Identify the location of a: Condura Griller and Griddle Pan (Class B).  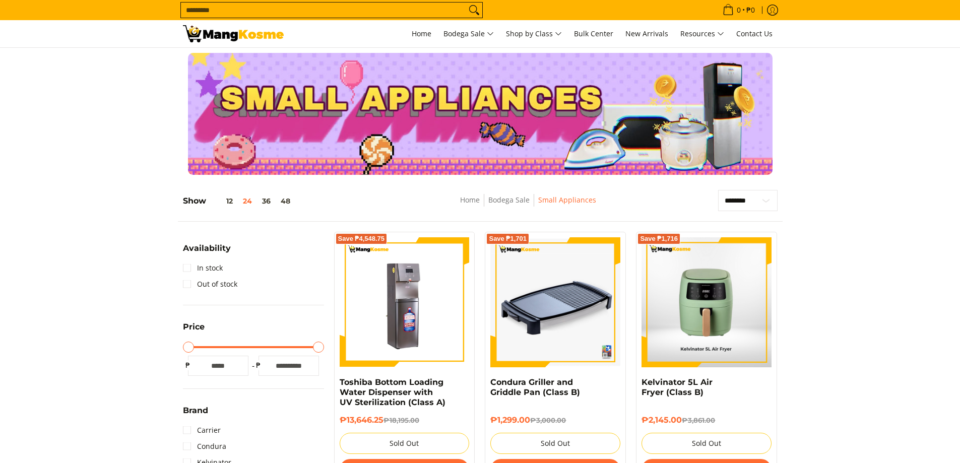
(535, 387).